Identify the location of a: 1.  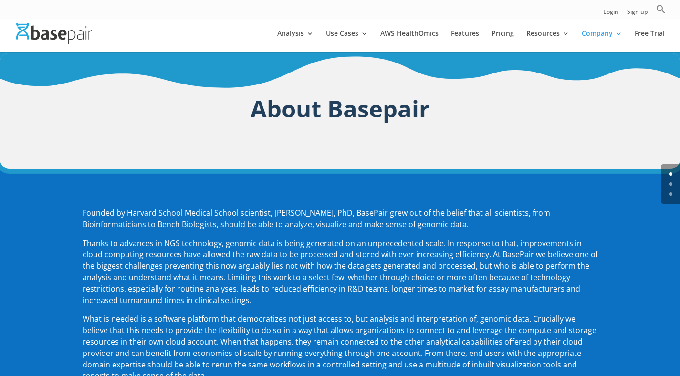
(670, 184).